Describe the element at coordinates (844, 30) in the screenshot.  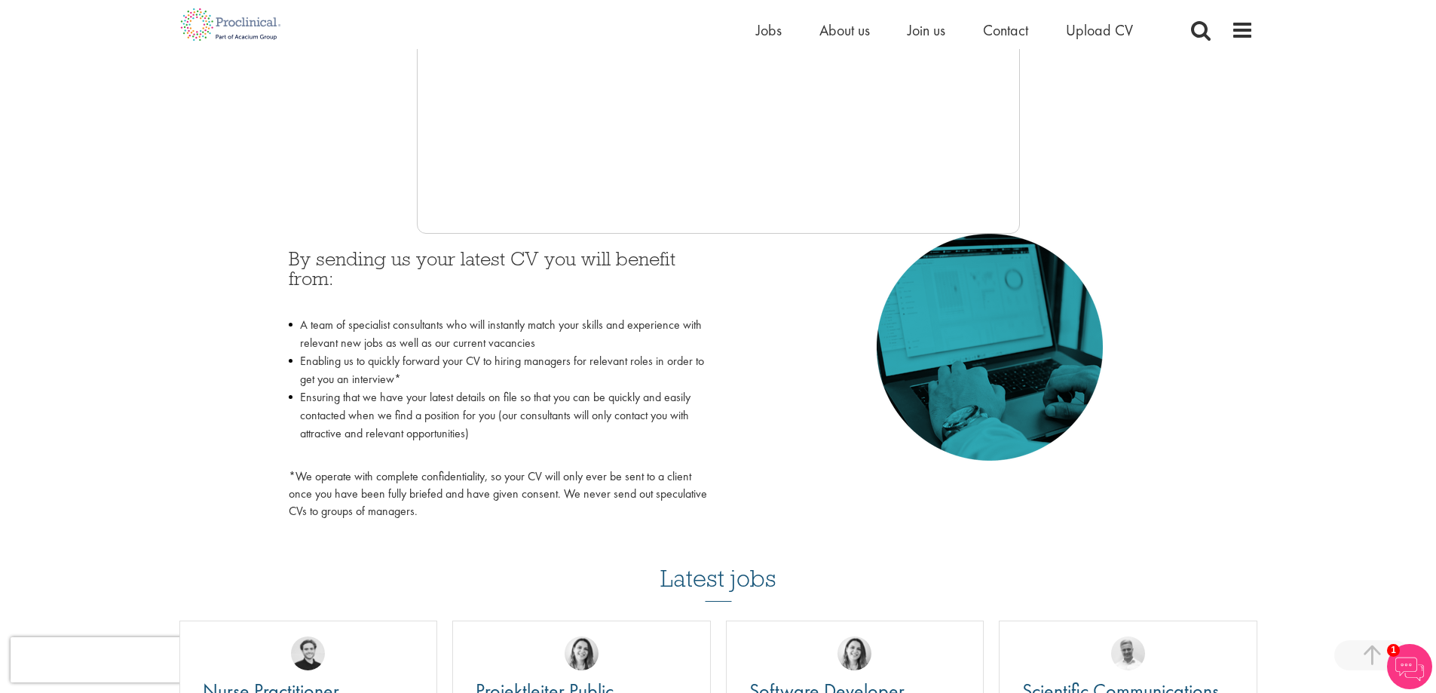
I see `a: About us` at that location.